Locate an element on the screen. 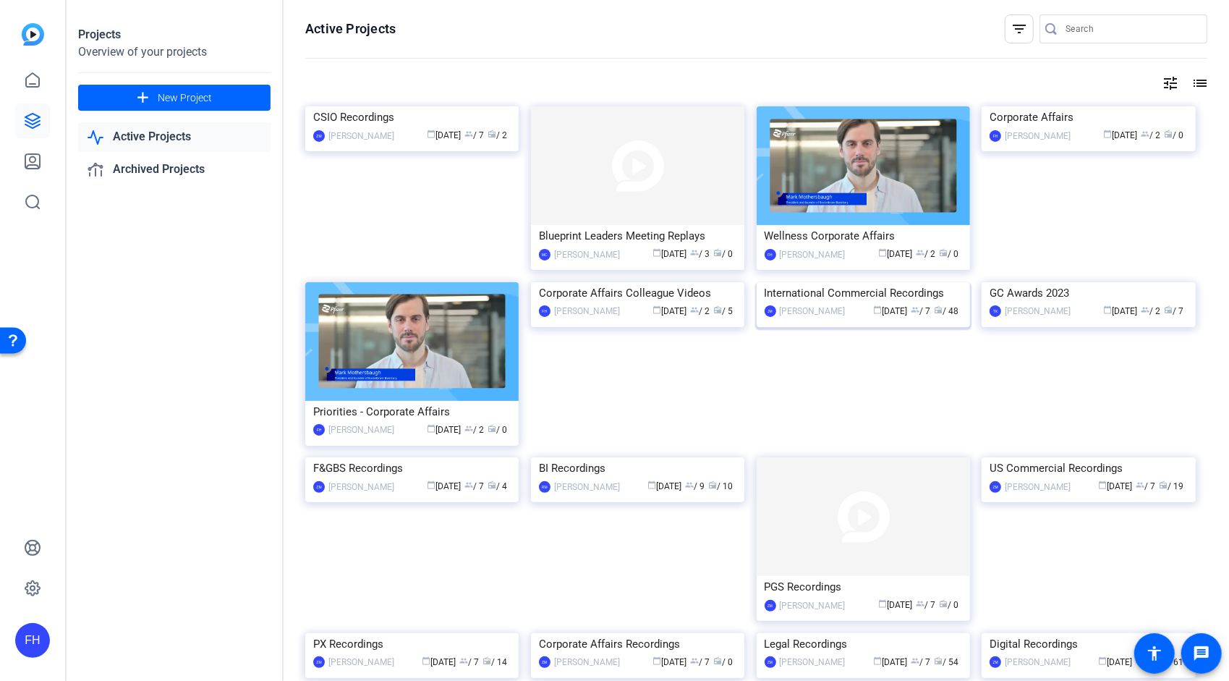 The height and width of the screenshot is (681, 1229). div: International Commercial Recordings is located at coordinates (863, 293).